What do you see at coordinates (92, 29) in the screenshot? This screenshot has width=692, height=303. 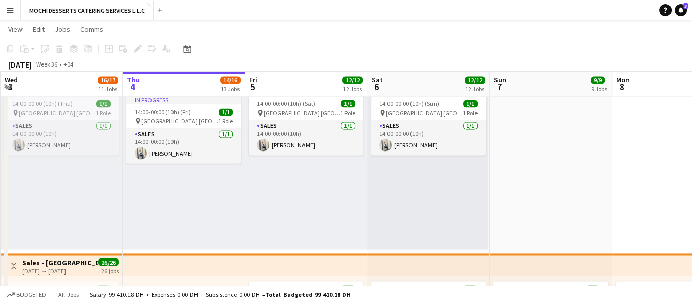 I see `span: Comms` at bounding box center [92, 29].